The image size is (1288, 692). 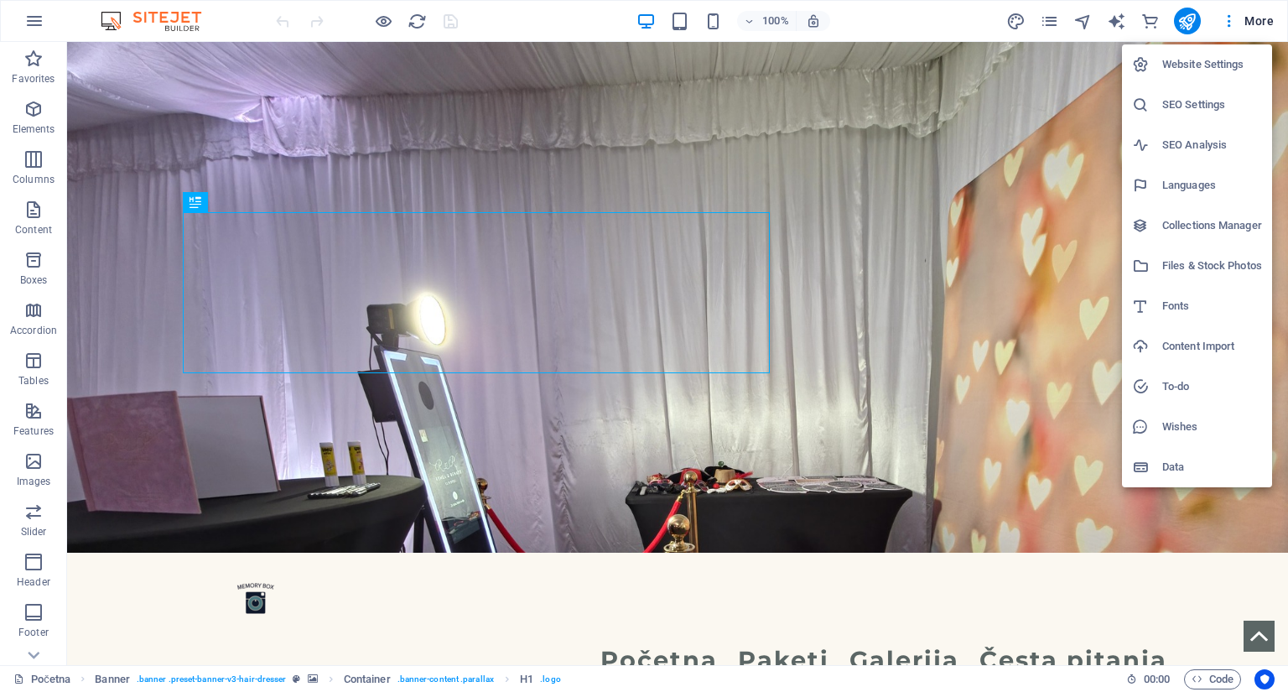 I want to click on h6: Data, so click(x=1212, y=467).